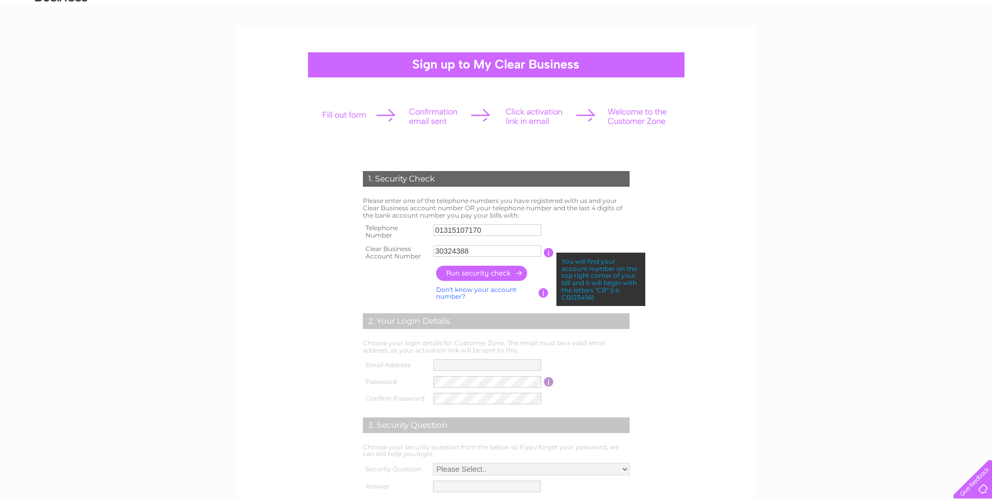  Describe the element at coordinates (917, 48) in the screenshot. I see `a: Telecoms` at that location.